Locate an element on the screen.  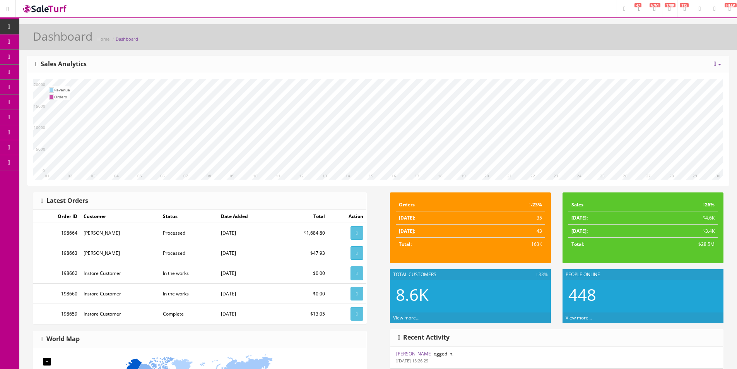
td: 198663 is located at coordinates (57, 253).